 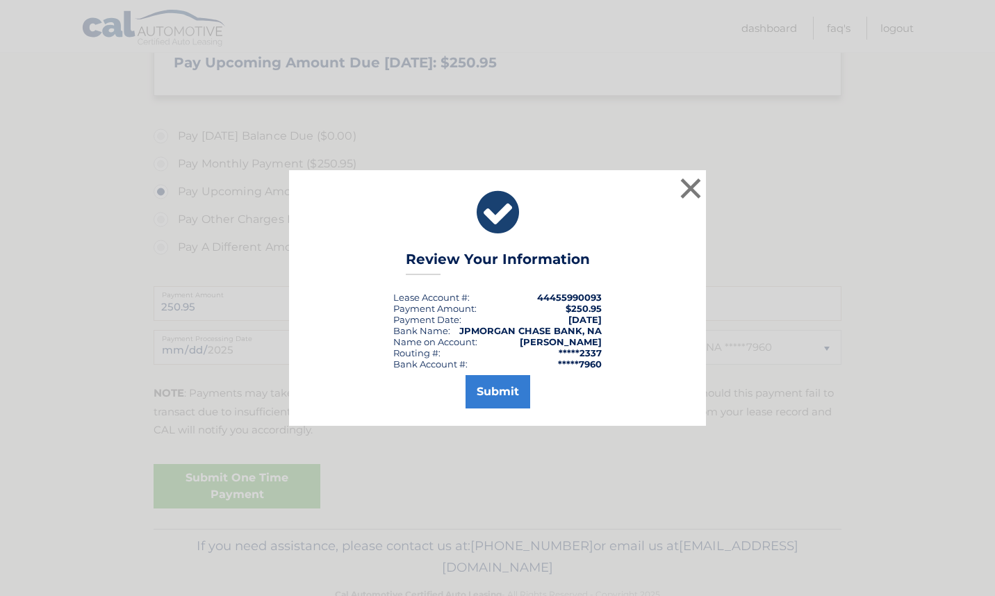 I want to click on span: Payment Date, so click(x=426, y=320).